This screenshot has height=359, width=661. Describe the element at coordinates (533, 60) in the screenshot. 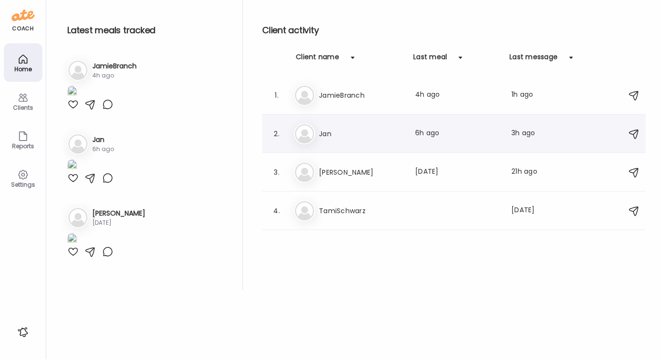

I see `div: Last message` at that location.